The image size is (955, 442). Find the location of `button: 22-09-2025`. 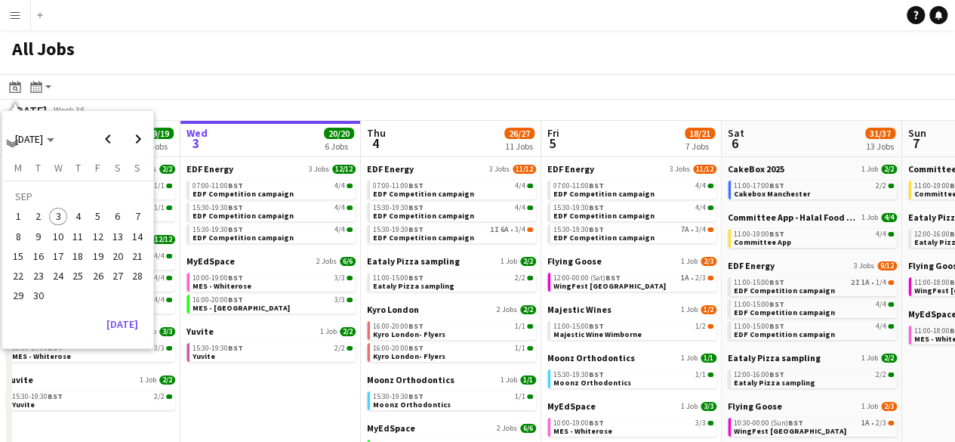

button: 22-09-2025 is located at coordinates (18, 275).